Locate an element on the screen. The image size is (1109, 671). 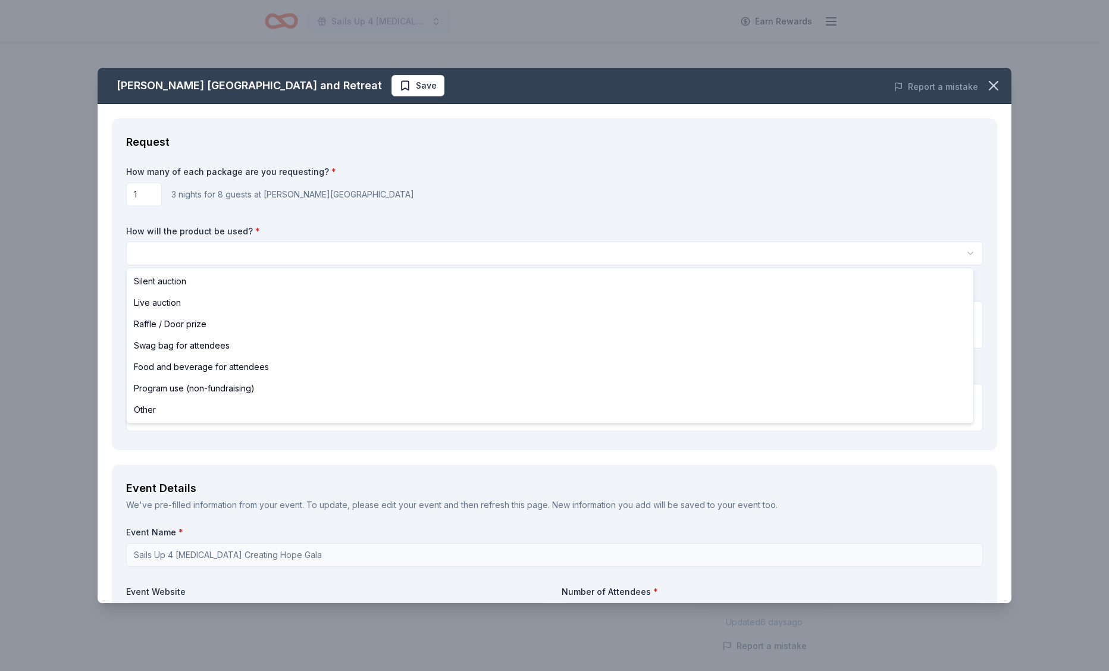
span: Program use (non-fundraising) is located at coordinates (194, 389).